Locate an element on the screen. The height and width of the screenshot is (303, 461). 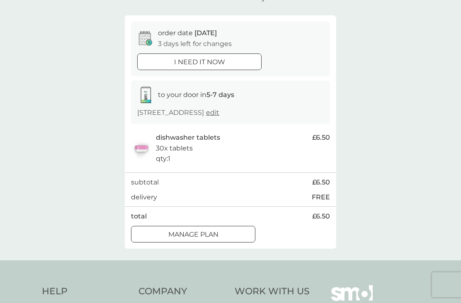
p: order date is located at coordinates (188, 33).